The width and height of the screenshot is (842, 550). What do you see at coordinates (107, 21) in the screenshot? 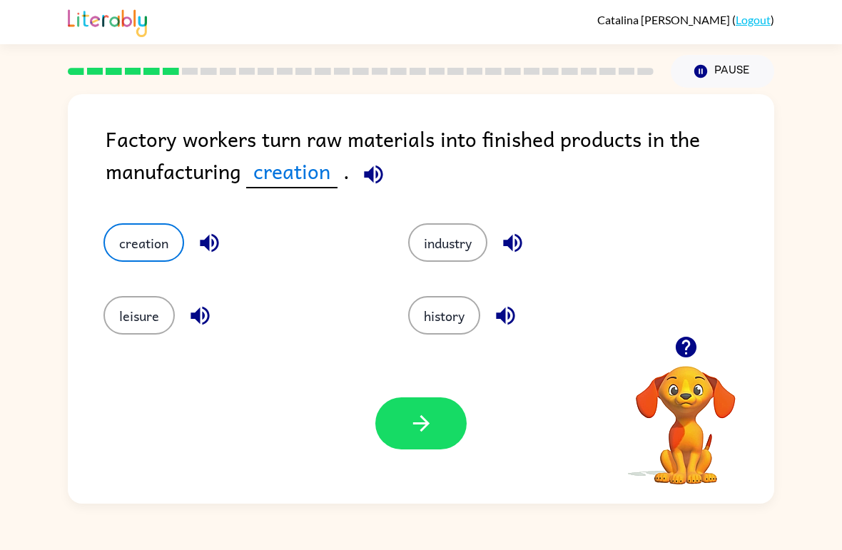
I see `img: Literably` at bounding box center [107, 21].